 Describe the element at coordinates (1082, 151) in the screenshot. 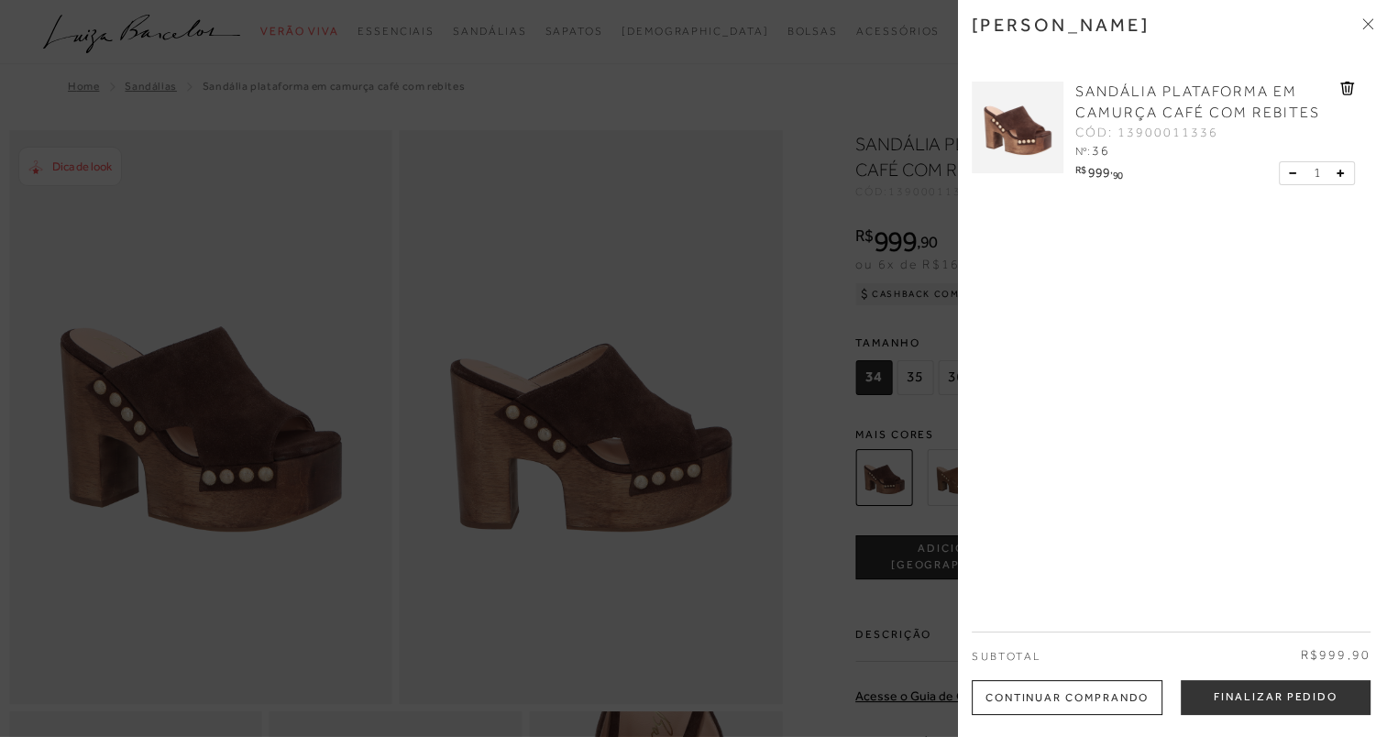

I see `span: Nº:` at that location.